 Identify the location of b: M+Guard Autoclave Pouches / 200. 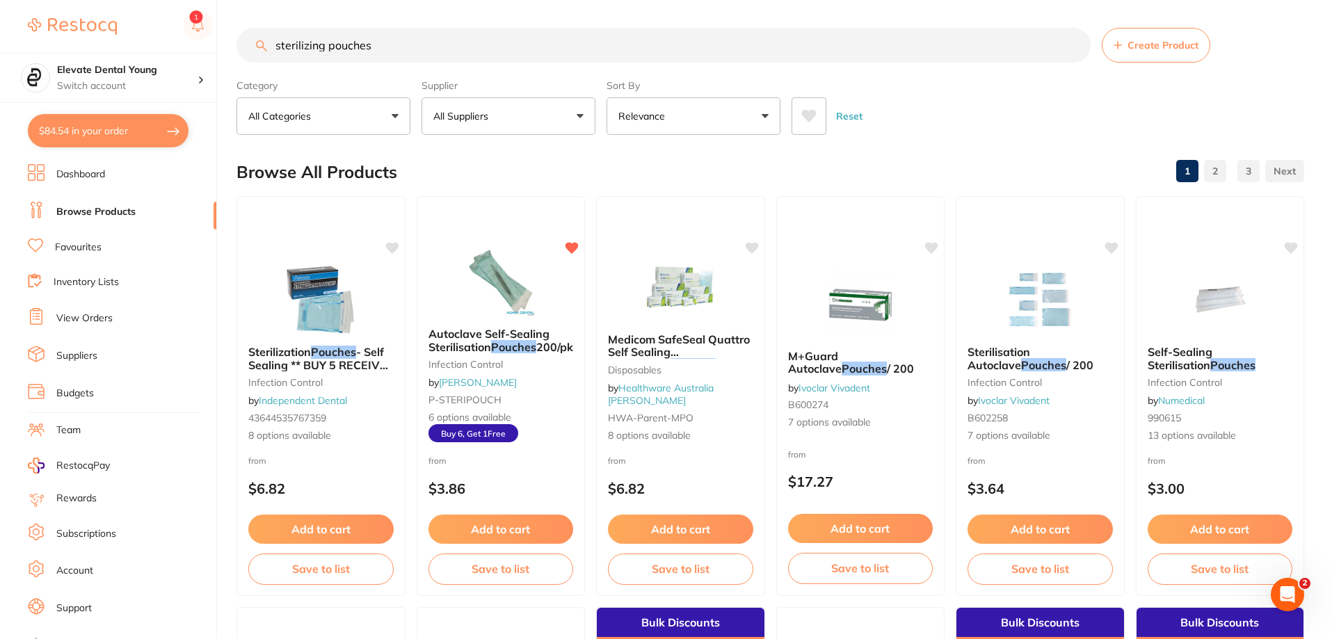
(860, 362).